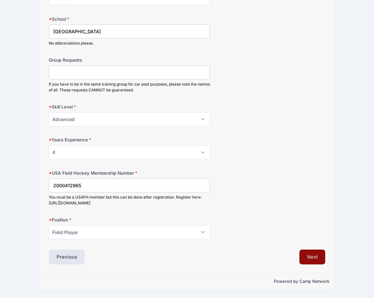 Image resolution: width=374 pixels, height=298 pixels. I want to click on button: Previous, so click(67, 257).